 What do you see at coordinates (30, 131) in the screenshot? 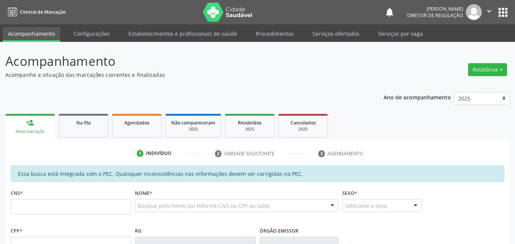
I see `div: Nova marcação` at bounding box center [30, 131].